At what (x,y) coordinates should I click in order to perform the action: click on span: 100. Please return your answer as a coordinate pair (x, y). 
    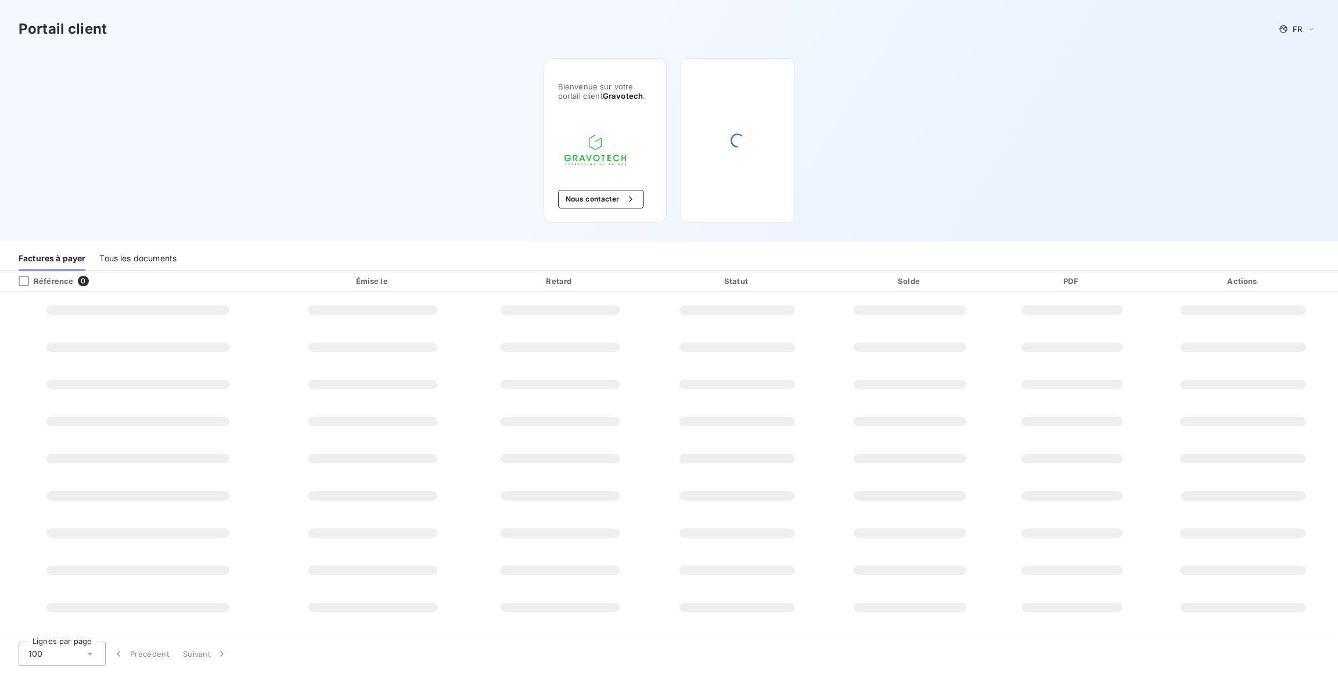
    Looking at the image, I should click on (35, 654).